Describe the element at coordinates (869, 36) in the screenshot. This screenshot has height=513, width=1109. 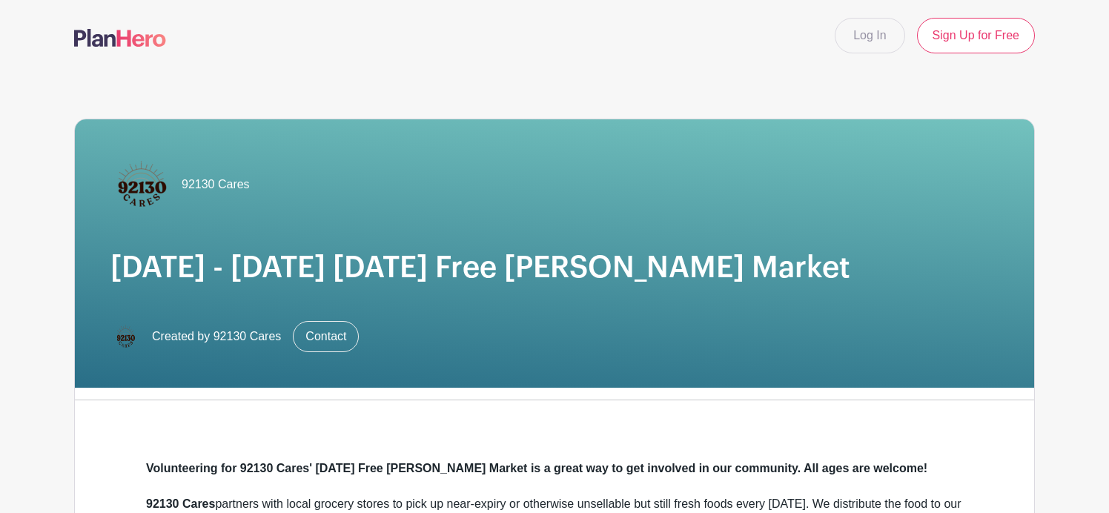
I see `a: Log In` at that location.